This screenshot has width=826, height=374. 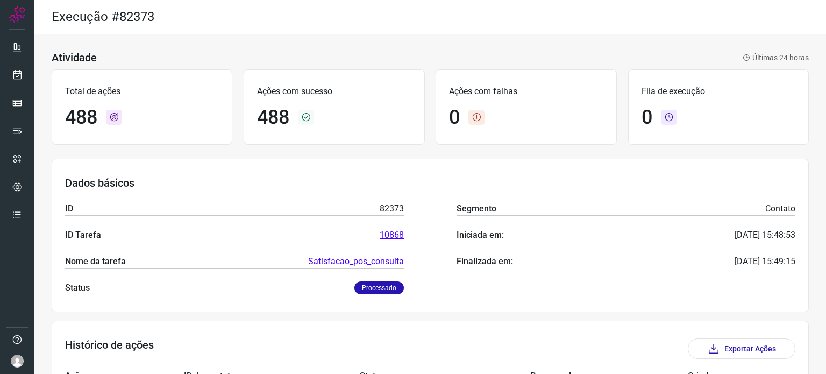 What do you see at coordinates (142, 91) in the screenshot?
I see `p: Total de ações` at bounding box center [142, 91].